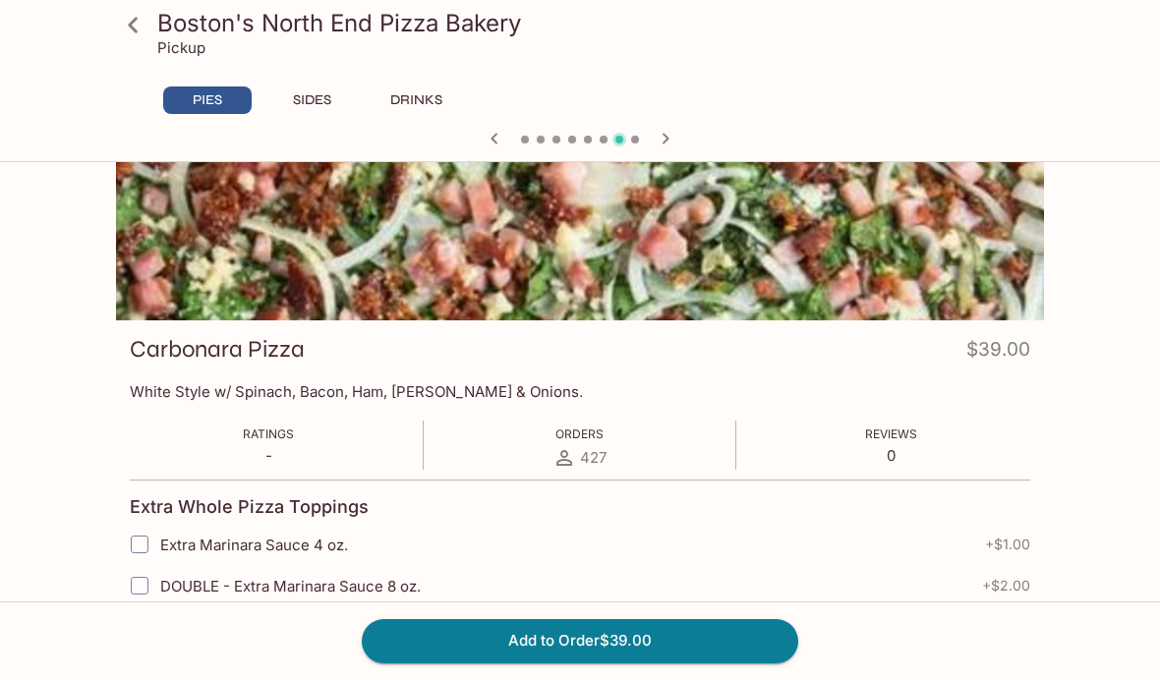 This screenshot has height=680, width=1160. I want to click on h4: Extra Whole Pizza Toppings, so click(249, 507).